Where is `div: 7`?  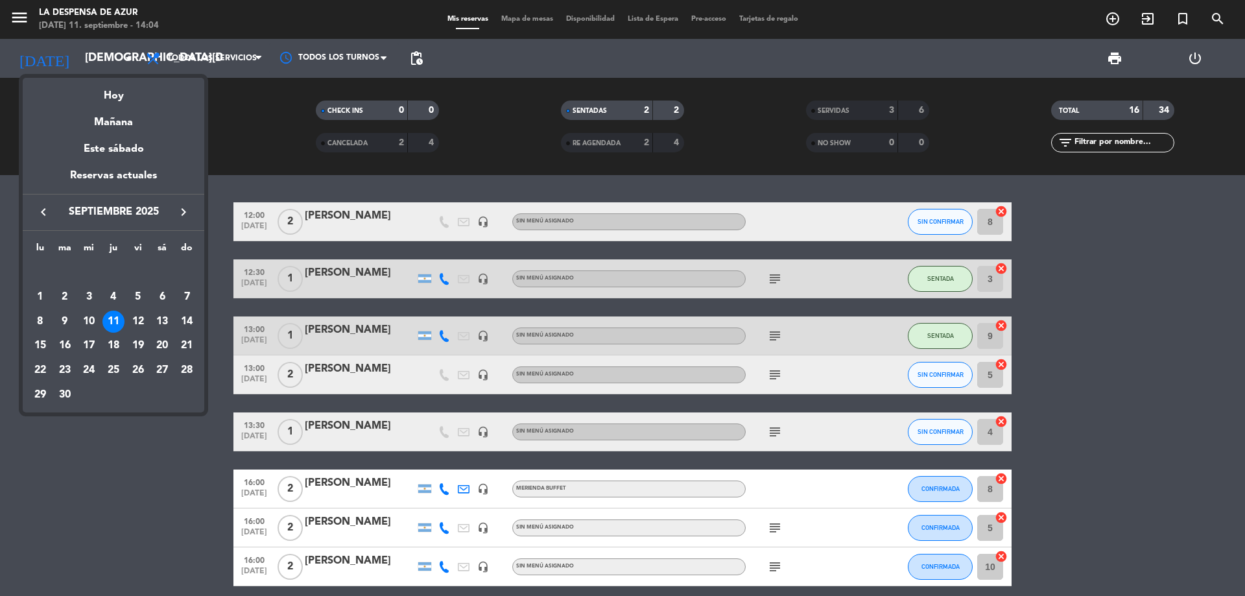
div: 7 is located at coordinates (187, 297).